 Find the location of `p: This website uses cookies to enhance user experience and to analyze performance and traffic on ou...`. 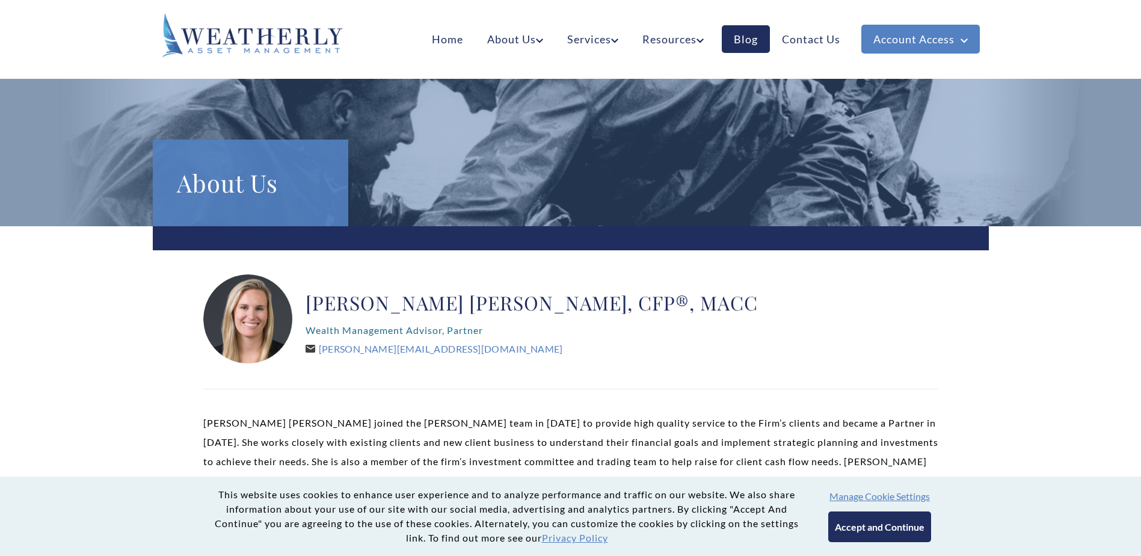

p: This website uses cookies to enhance user experience and to analyze performance and traffic on ou... is located at coordinates (507, 516).